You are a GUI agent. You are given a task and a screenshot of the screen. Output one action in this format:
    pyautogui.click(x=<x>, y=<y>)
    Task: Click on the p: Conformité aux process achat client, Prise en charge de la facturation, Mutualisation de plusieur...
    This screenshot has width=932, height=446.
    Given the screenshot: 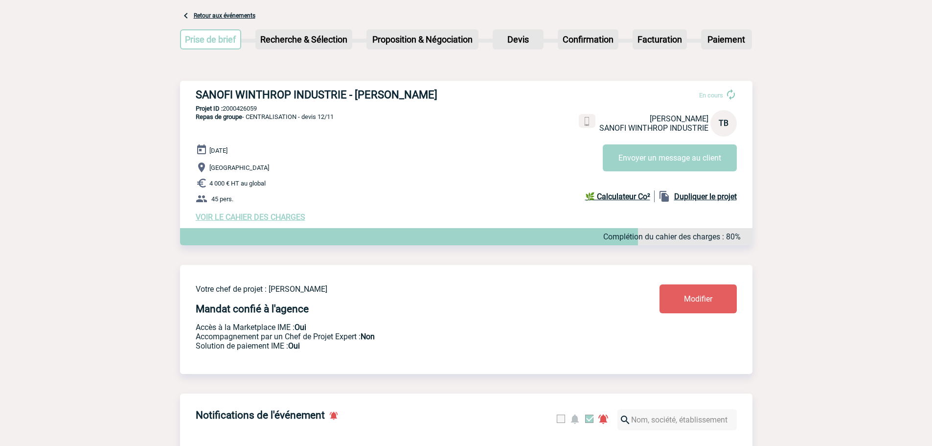 What is the action you would take?
    pyautogui.click(x=399, y=346)
    